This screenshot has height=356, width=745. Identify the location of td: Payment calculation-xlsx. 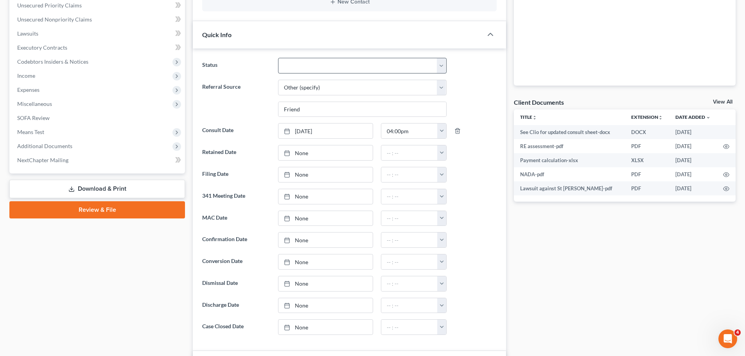
(569, 160).